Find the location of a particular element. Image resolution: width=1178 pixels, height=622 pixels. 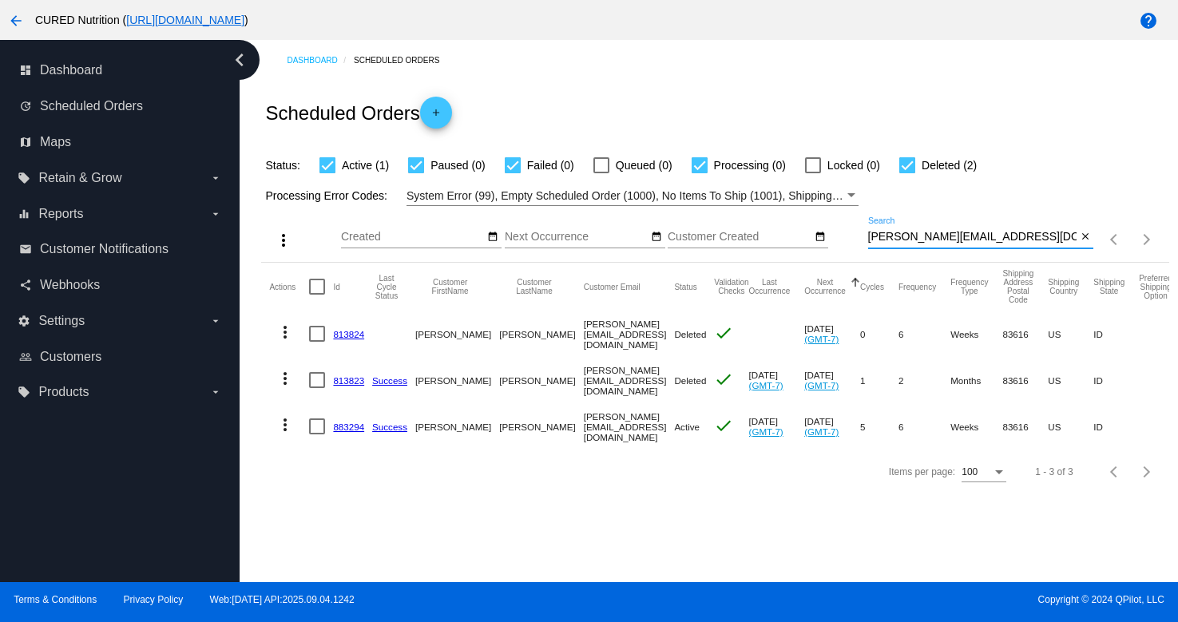

span: Scheduled Orders is located at coordinates (91, 106).